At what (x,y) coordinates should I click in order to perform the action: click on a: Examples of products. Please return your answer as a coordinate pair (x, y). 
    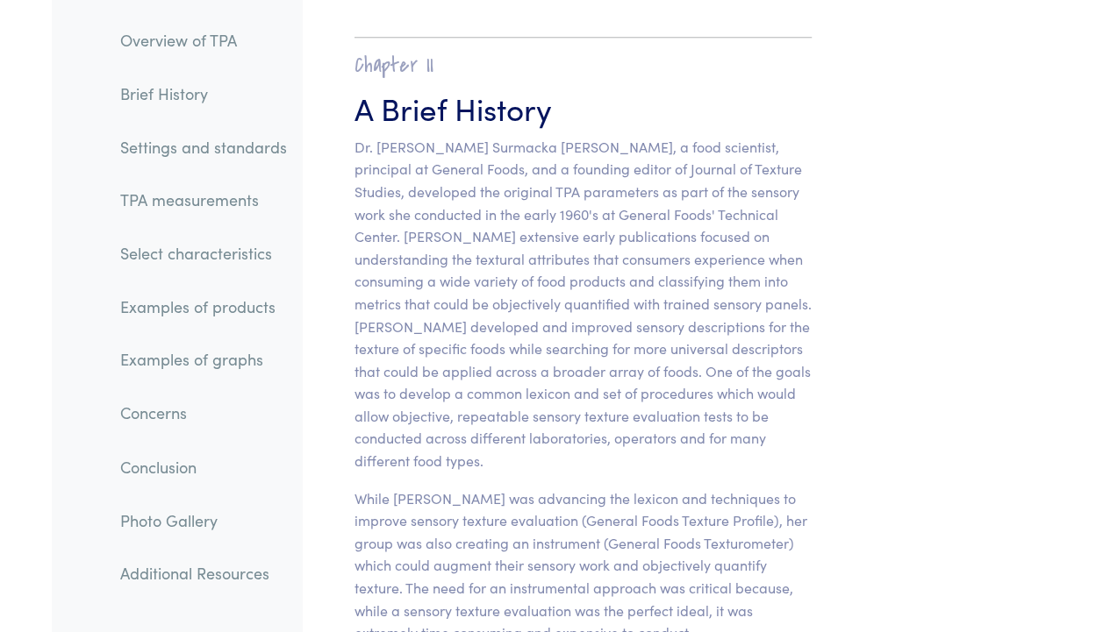
    Looking at the image, I should click on (203, 308).